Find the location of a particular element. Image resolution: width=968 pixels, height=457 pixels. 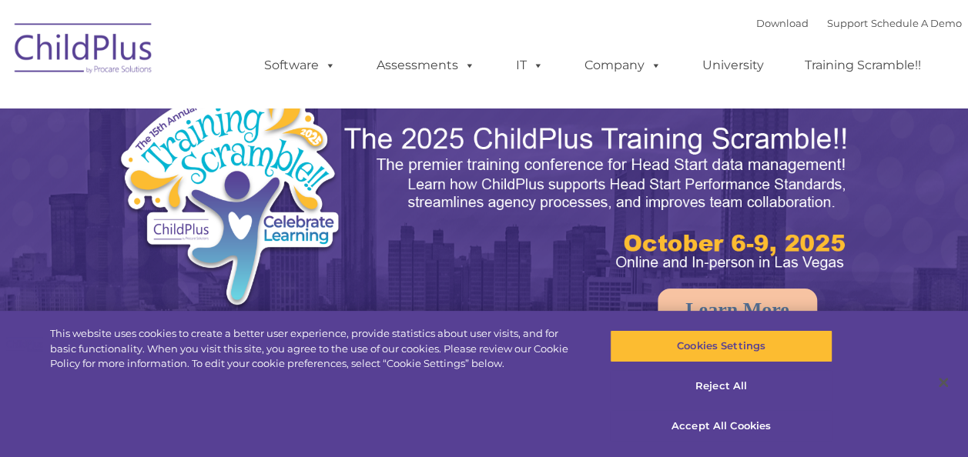

a: Training Scramble!! is located at coordinates (862, 65).